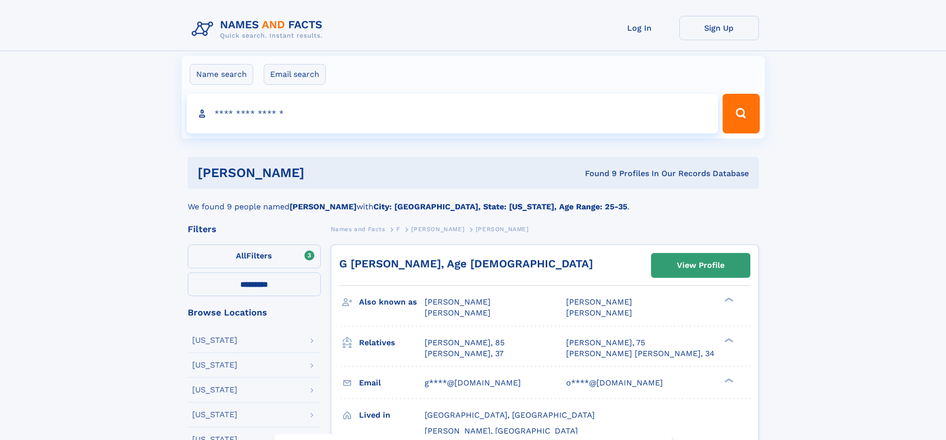 The height and width of the screenshot is (440, 946). I want to click on div: We found 9 people named with ., so click(473, 201).